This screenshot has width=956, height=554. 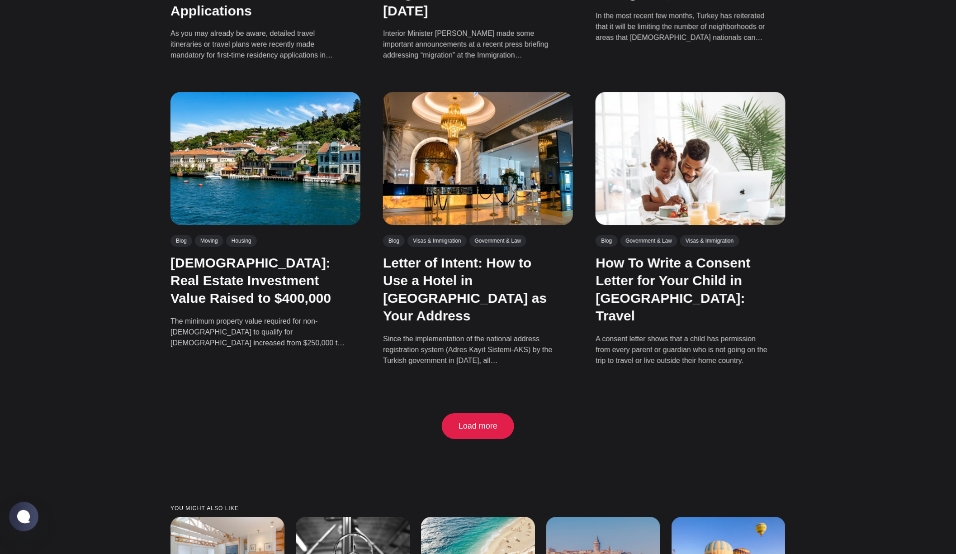 I want to click on a: Letter of Intent: How to Use a Hotel in Turkey as Your Address, so click(x=478, y=158).